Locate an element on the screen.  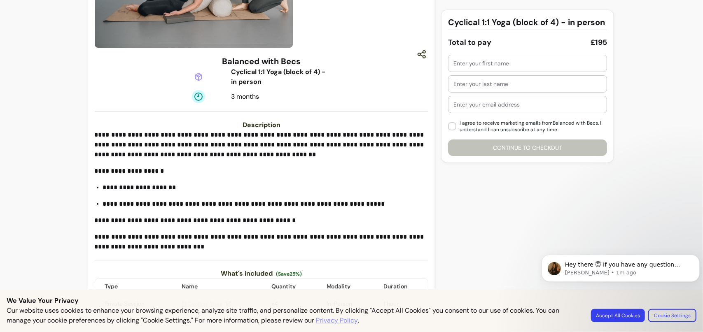
p: We Value Your Privacy is located at coordinates (351, 301).